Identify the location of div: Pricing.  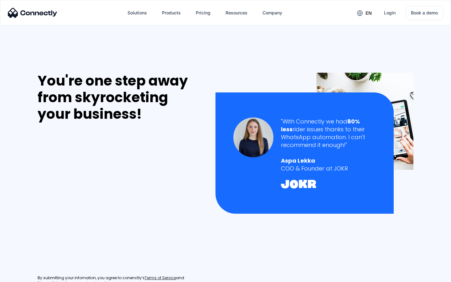
(203, 13).